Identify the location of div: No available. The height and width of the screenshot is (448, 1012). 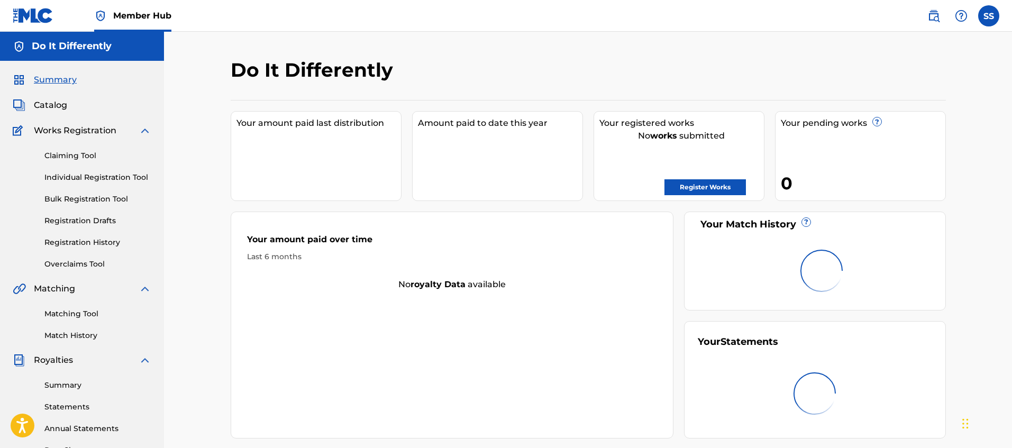
(452, 285).